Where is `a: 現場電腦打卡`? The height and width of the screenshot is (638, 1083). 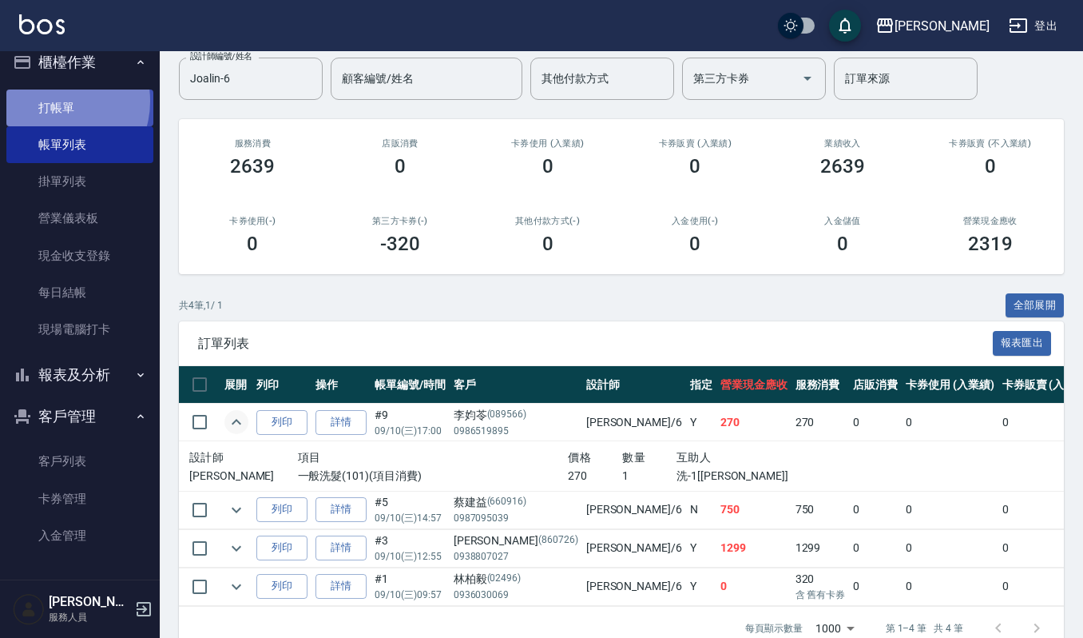 a: 現場電腦打卡 is located at coordinates (80, 329).